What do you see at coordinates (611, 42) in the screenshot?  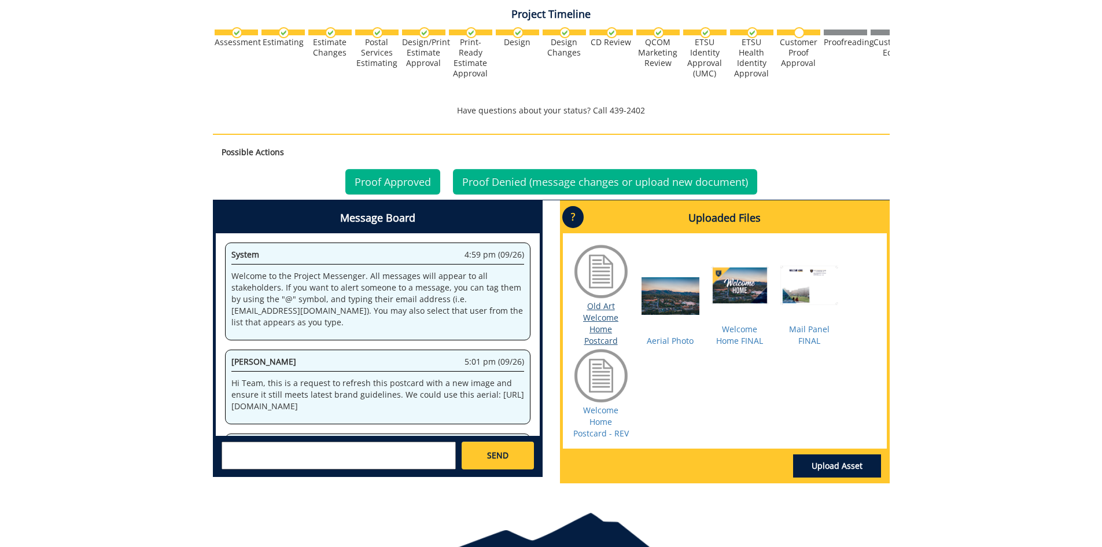 I see `div: CD Review` at bounding box center [611, 42].